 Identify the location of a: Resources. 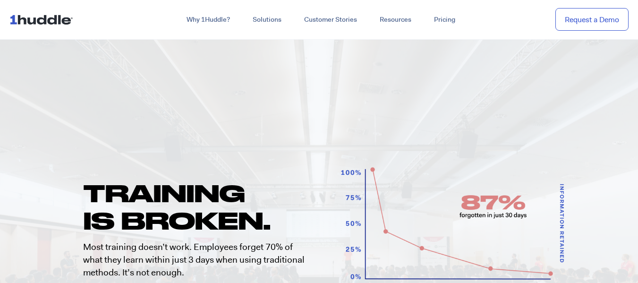
(395, 20).